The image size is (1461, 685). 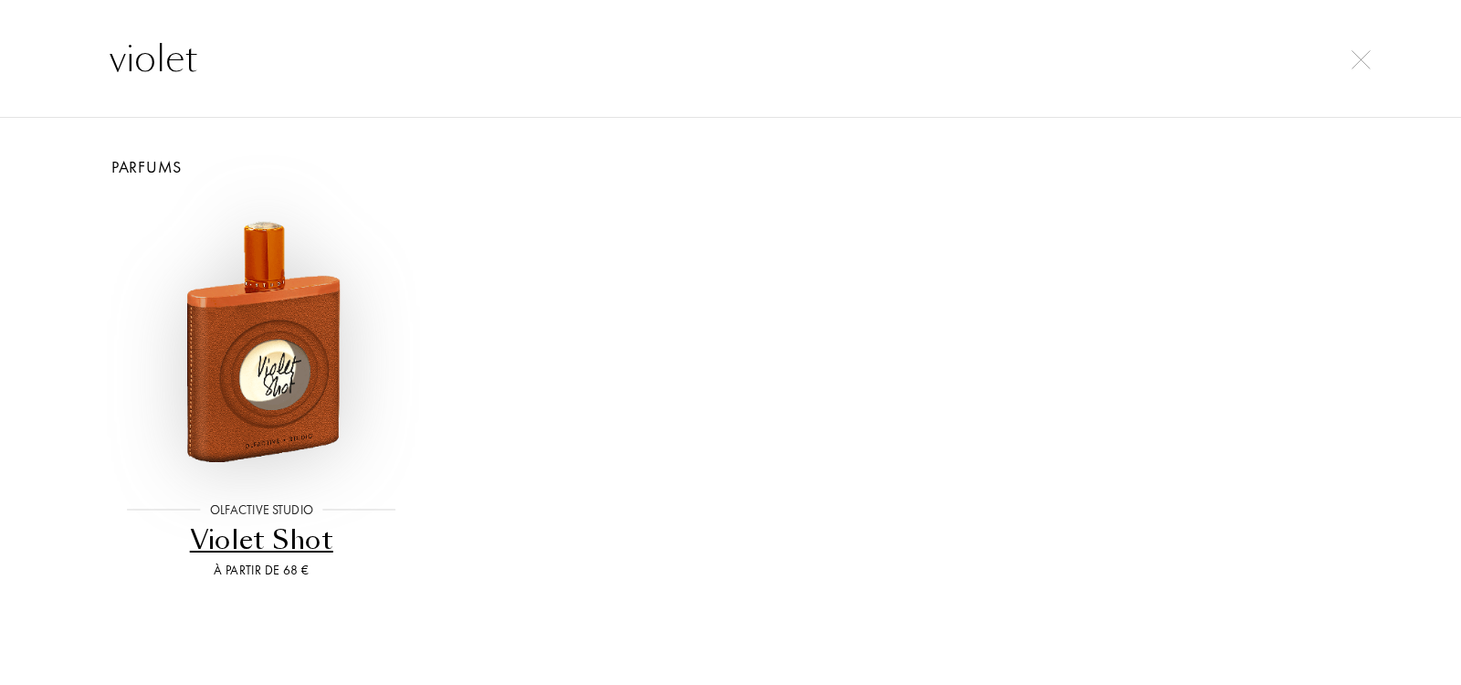 What do you see at coordinates (261, 510) in the screenshot?
I see `div: Olfactive Studio` at bounding box center [261, 510].